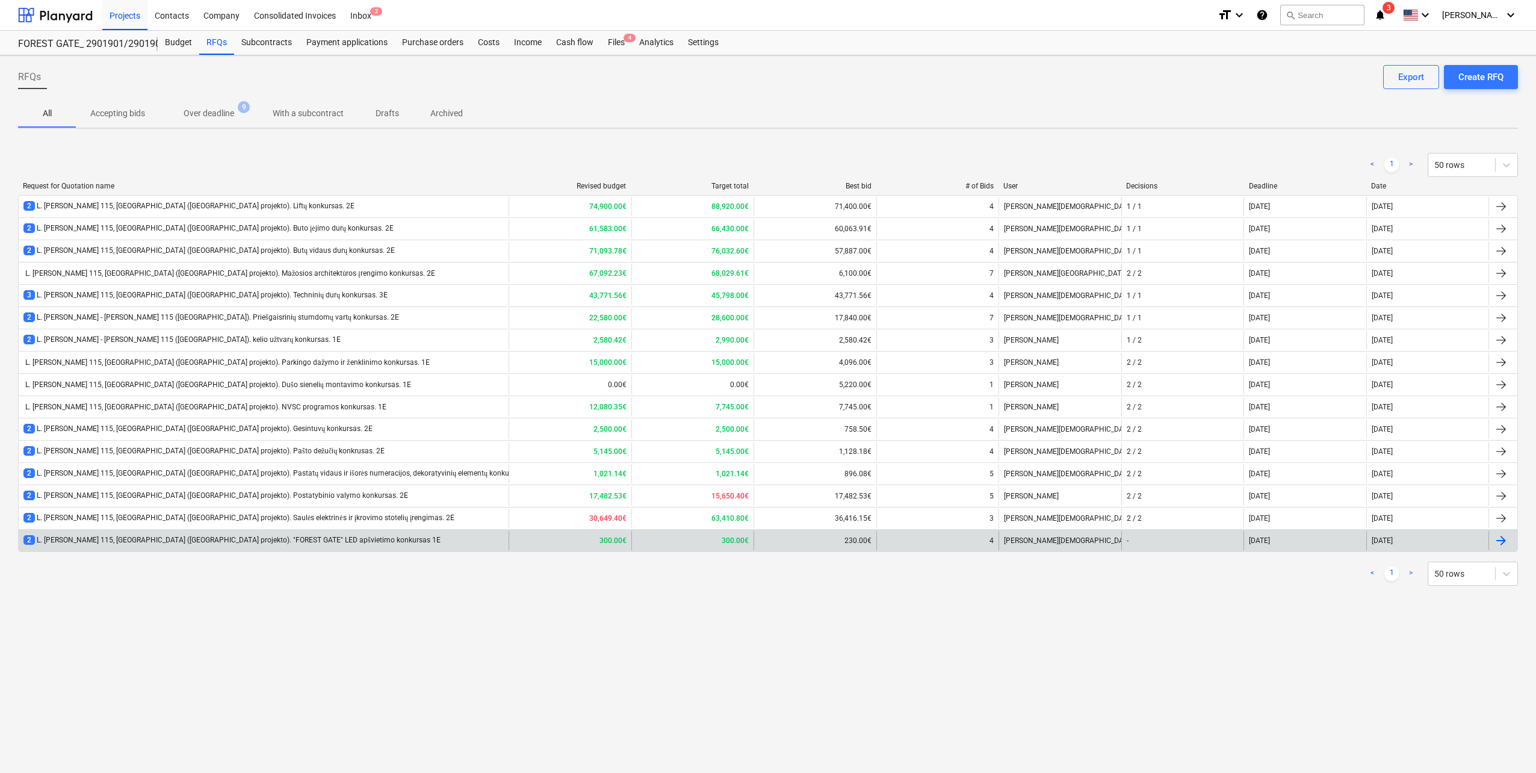 The height and width of the screenshot is (773, 1536). What do you see at coordinates (815, 407) in the screenshot?
I see `div: 7,745.00€` at bounding box center [815, 407].